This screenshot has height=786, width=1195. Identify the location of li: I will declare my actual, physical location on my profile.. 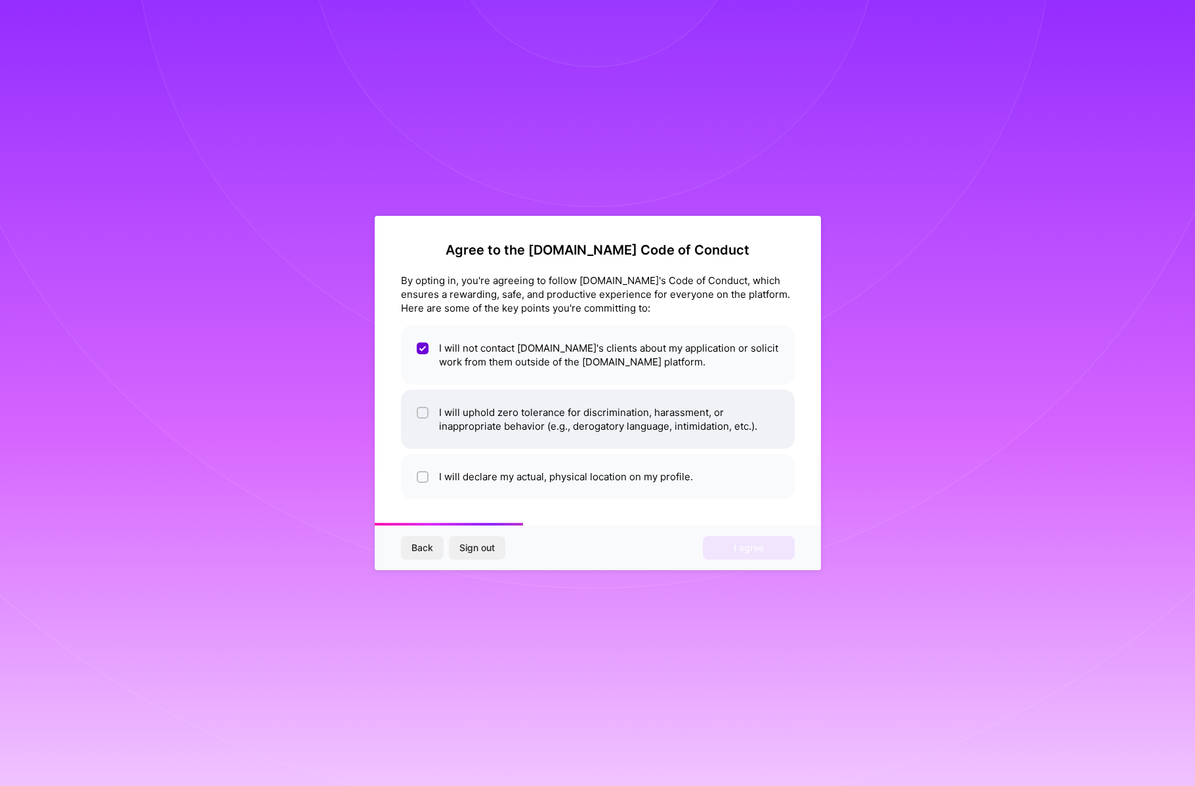
(598, 476).